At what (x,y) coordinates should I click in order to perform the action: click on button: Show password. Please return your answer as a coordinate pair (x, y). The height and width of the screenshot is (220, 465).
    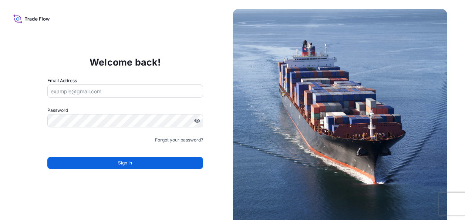
    Looking at the image, I should click on (197, 120).